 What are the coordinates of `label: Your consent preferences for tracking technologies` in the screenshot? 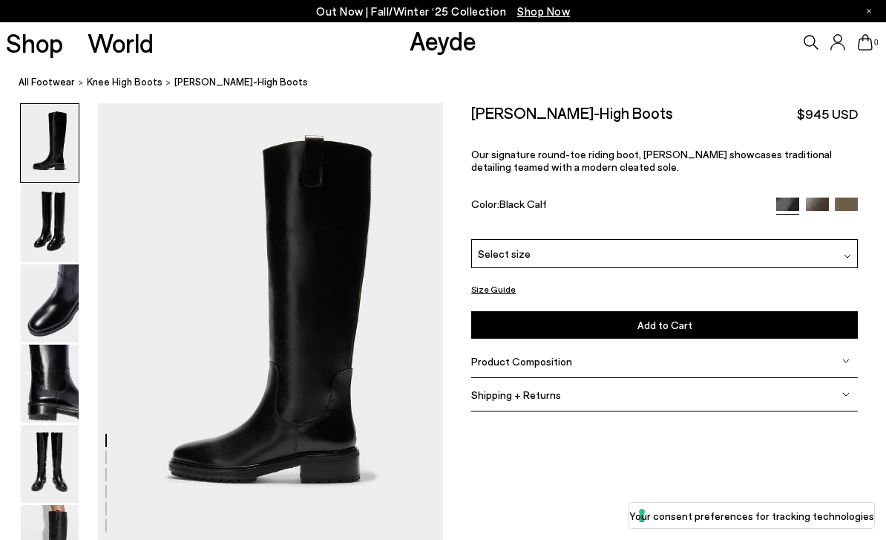 It's located at (752, 515).